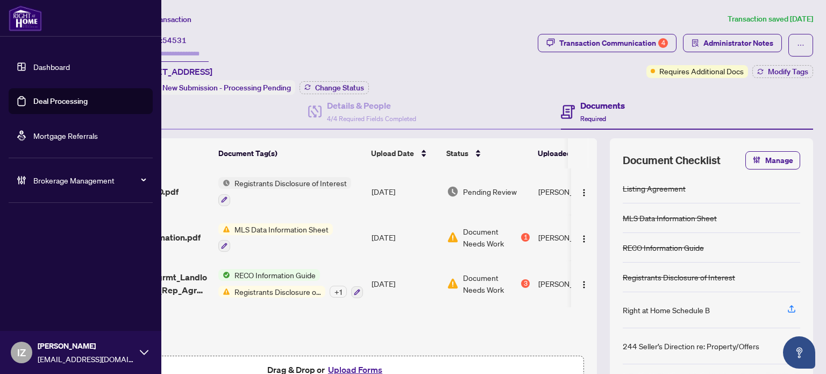 This screenshot has width=826, height=374. I want to click on div: 244 Seller’s Direction re: Property/Offers, so click(691, 346).